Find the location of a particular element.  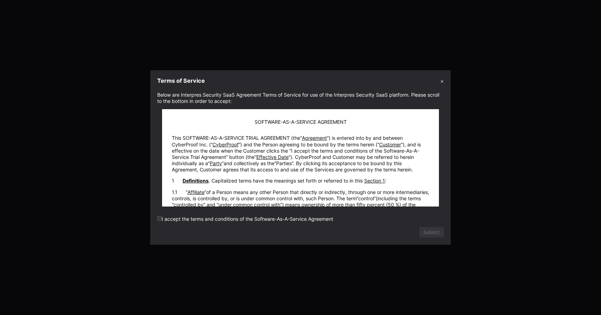

div: Below are Interpres Security SaaS Agreement Terms of Service for use of the Interpres Security Sa... is located at coordinates (301, 98).